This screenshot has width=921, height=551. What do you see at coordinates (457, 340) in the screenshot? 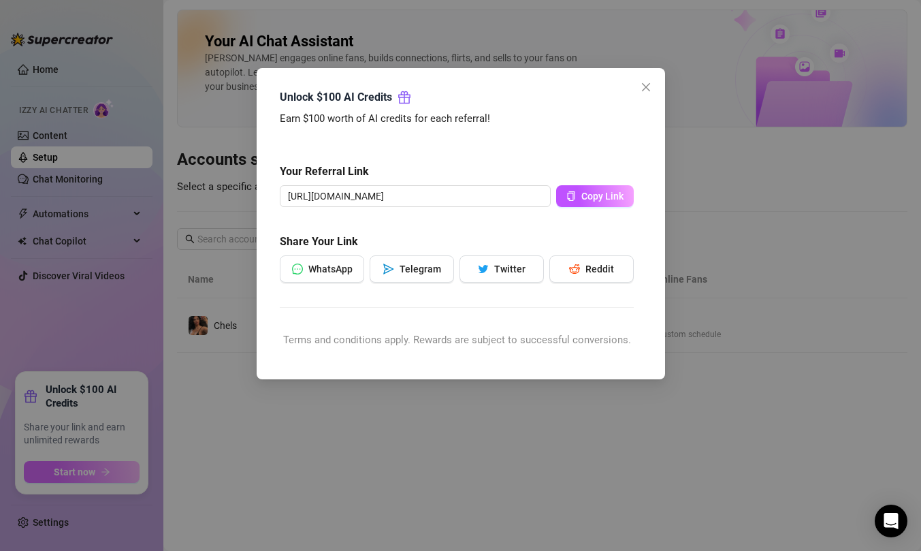
I see `div: Terms and conditions apply. Rewards are subject to successful conversions.` at bounding box center [457, 340].